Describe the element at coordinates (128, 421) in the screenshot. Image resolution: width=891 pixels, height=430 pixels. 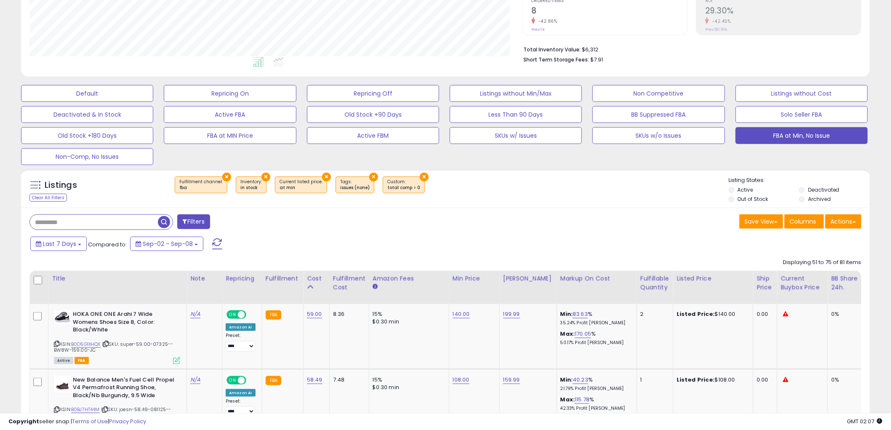
I see `a: Privacy Policy` at that location.